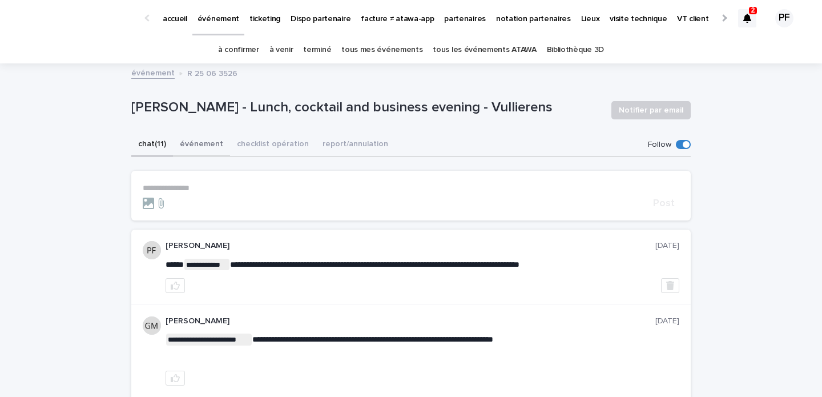 Image resolution: width=822 pixels, height=397 pixels. I want to click on span: Post, so click(664, 203).